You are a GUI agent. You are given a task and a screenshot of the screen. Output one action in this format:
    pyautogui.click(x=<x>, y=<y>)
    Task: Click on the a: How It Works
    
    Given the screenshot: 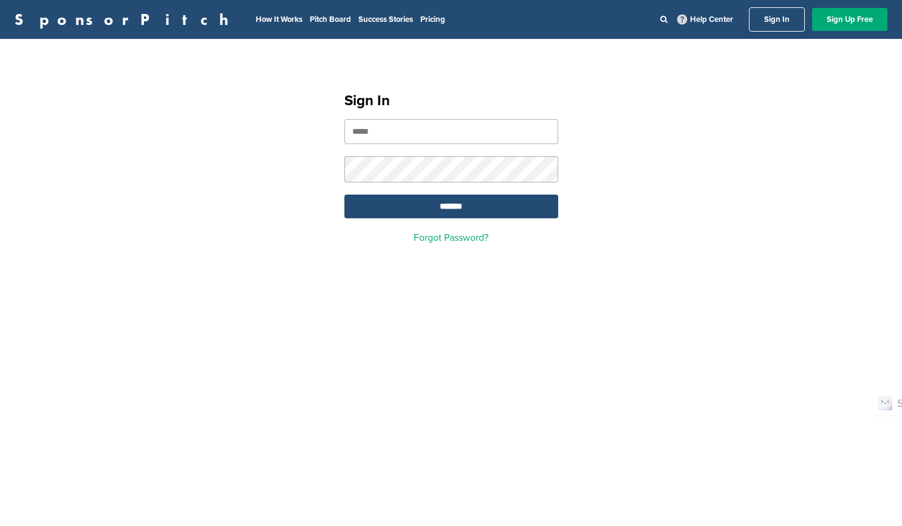 What is the action you would take?
    pyautogui.click(x=279, y=19)
    